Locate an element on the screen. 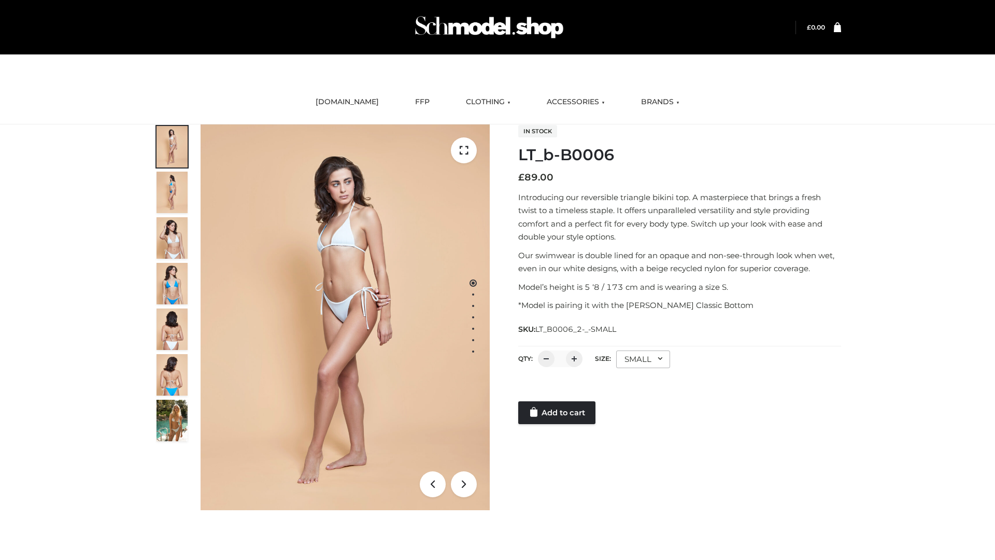 The image size is (995, 560). p: Introducing our reversible triangle bikini top. A masterpiece that brings a fresh twist to a time... is located at coordinates (679, 217).